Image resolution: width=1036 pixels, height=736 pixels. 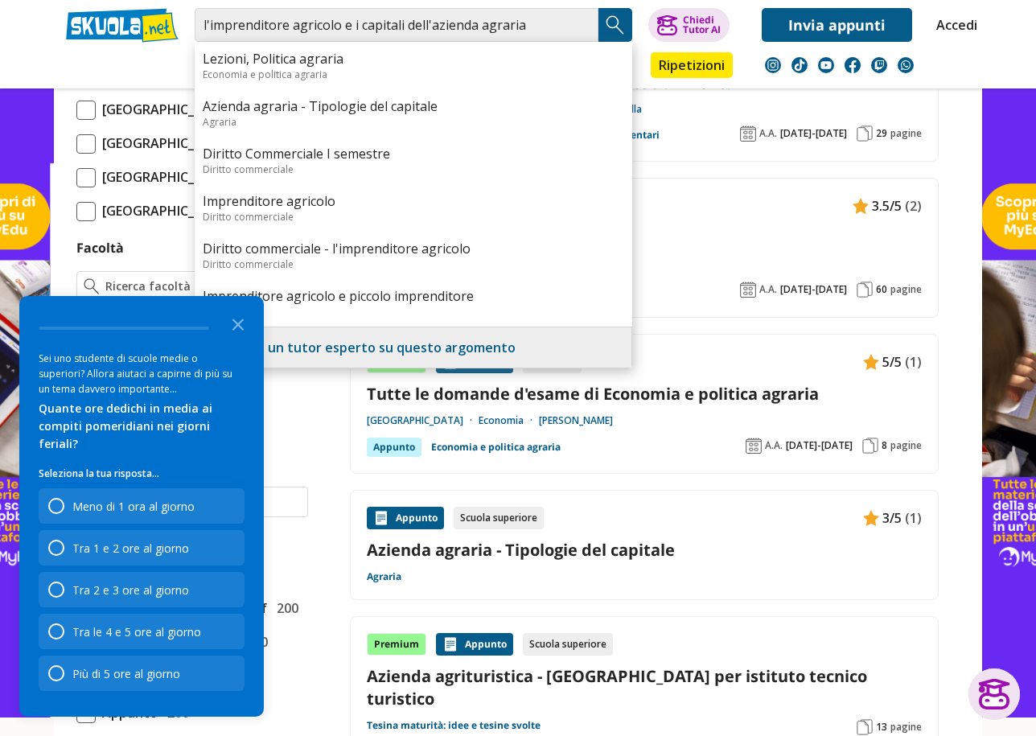 What do you see at coordinates (372, 348) in the screenshot?
I see `a: Trova un tutor esperto su questo argomento` at bounding box center [372, 348].